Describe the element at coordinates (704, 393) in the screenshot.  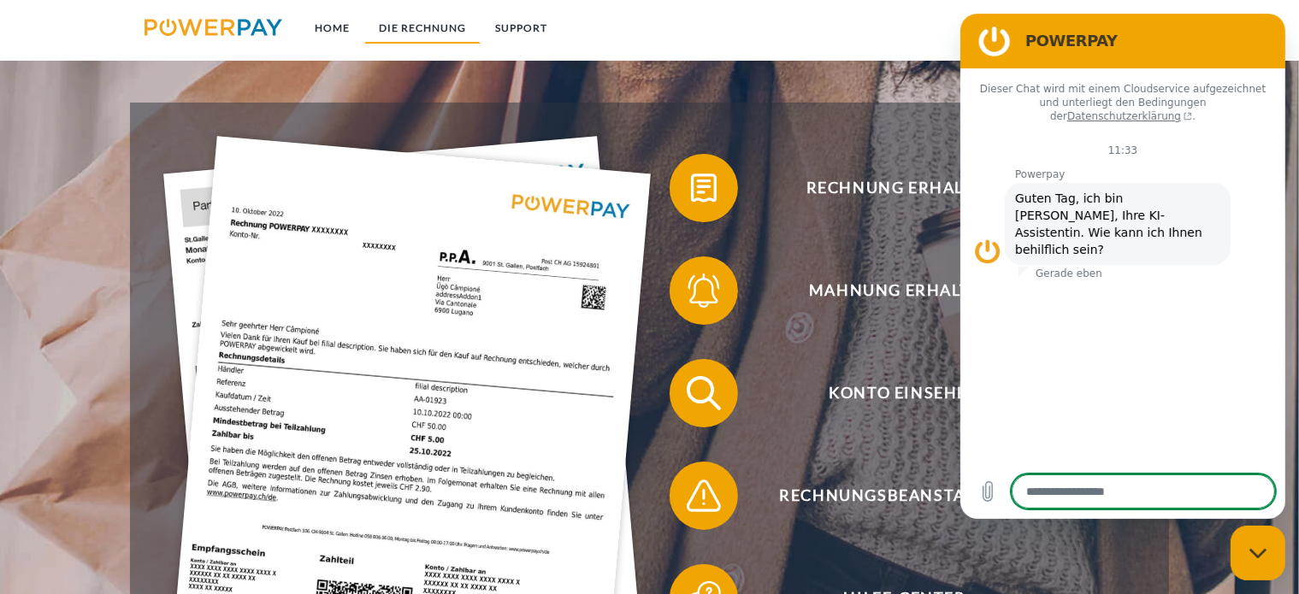
I see `img: qb_search.svg` at that location.